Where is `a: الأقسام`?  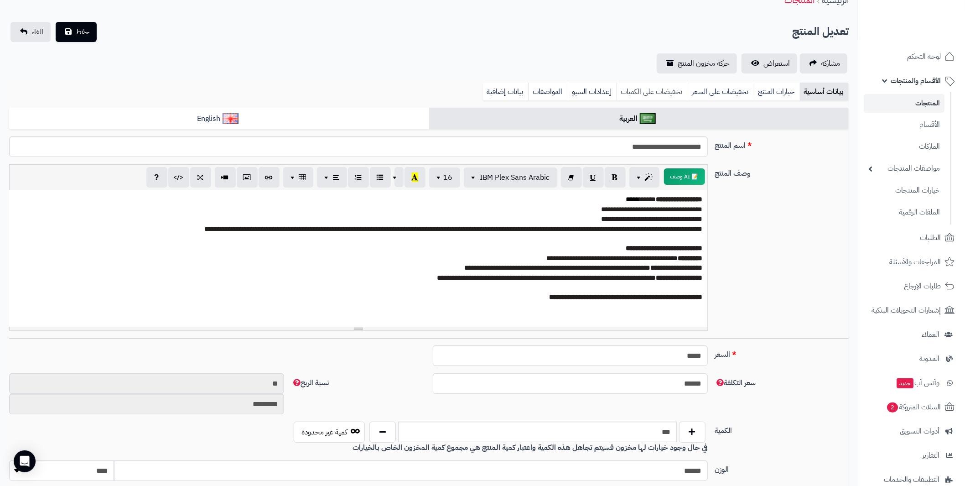
a: الأقسام is located at coordinates (904, 125).